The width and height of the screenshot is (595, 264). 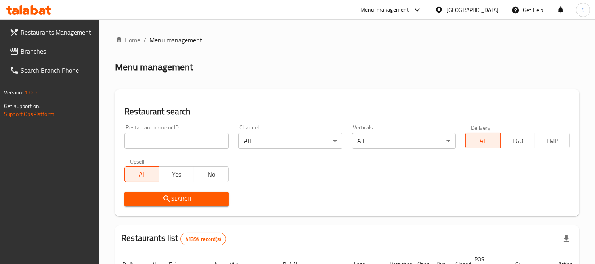 I want to click on h2: Restaurants list, so click(x=174, y=238).